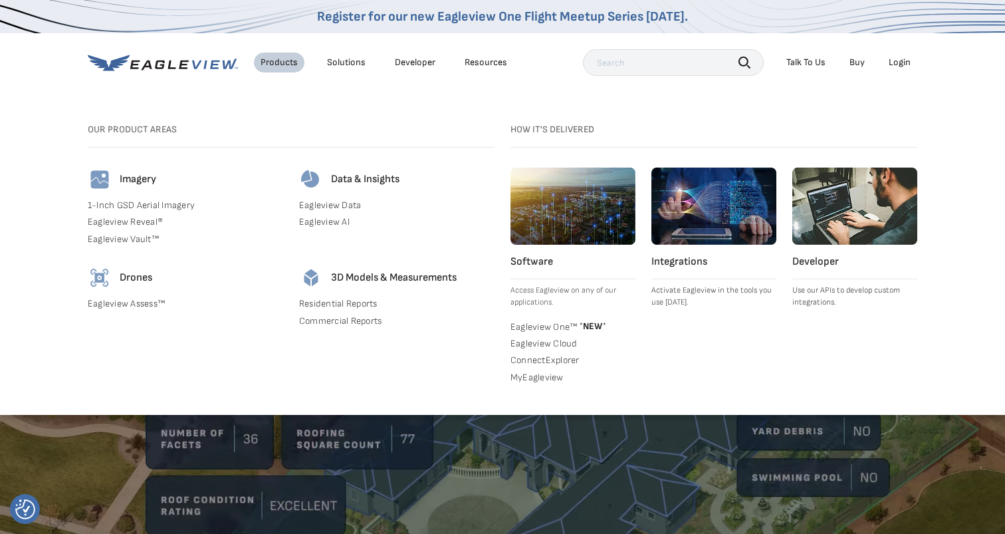 Image resolution: width=1005 pixels, height=534 pixels. What do you see at coordinates (397, 304) in the screenshot?
I see `a: Residential Reports` at bounding box center [397, 304].